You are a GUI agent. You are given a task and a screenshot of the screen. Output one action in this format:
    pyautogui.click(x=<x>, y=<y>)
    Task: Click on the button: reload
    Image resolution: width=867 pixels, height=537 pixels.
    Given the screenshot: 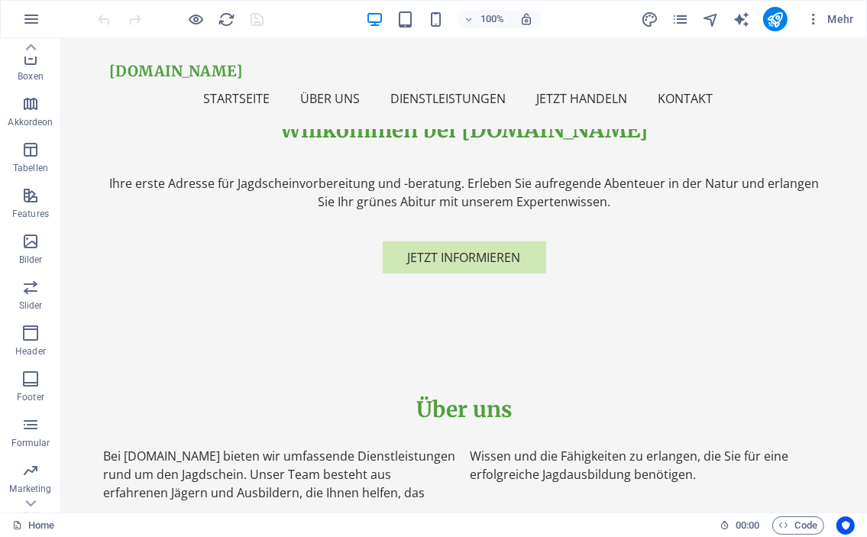 What is the action you would take?
    pyautogui.click(x=227, y=19)
    